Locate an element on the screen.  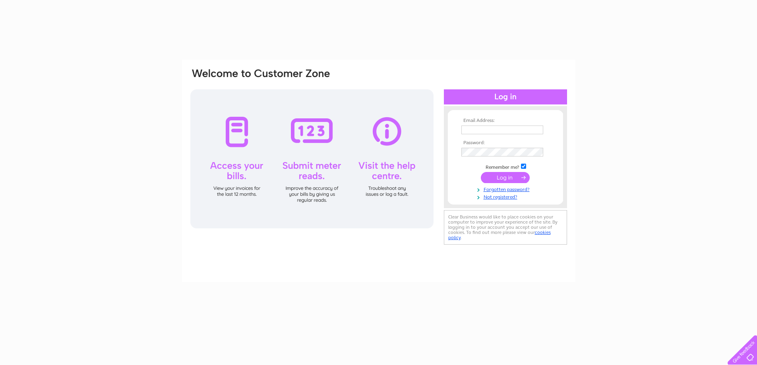
a: Not registered? is located at coordinates (506, 196).